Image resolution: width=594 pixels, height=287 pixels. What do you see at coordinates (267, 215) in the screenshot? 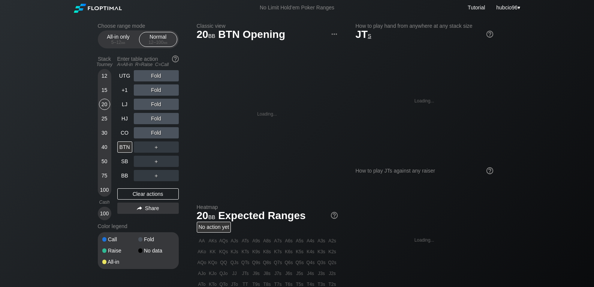
I see `h1: Expected Ranges` at bounding box center [267, 215].